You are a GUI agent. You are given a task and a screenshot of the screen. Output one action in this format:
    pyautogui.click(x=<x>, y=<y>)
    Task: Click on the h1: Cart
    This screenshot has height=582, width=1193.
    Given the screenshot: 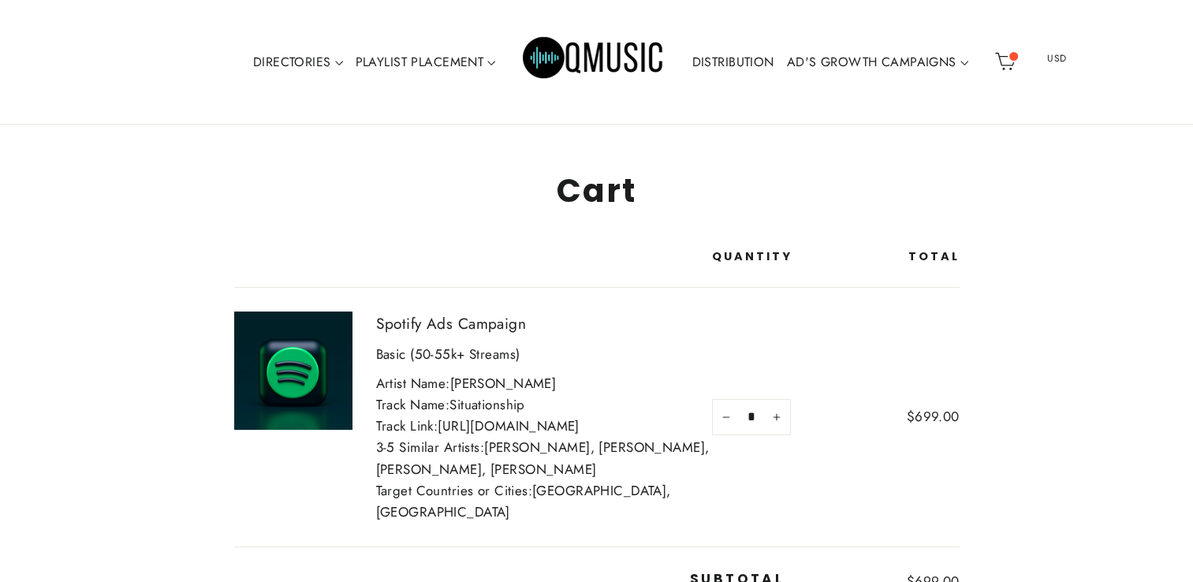 What is the action you would take?
    pyautogui.click(x=597, y=190)
    